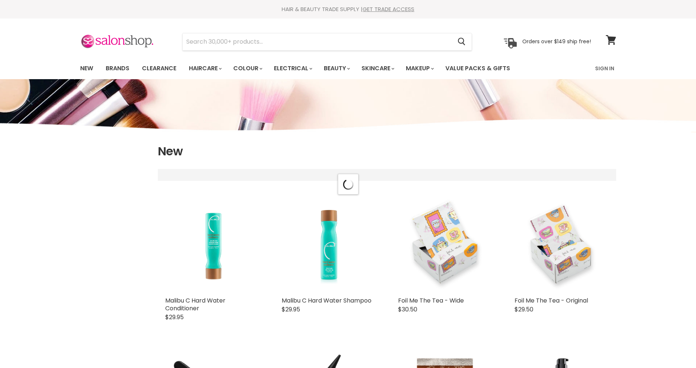  I want to click on a: Makeup, so click(419, 68).